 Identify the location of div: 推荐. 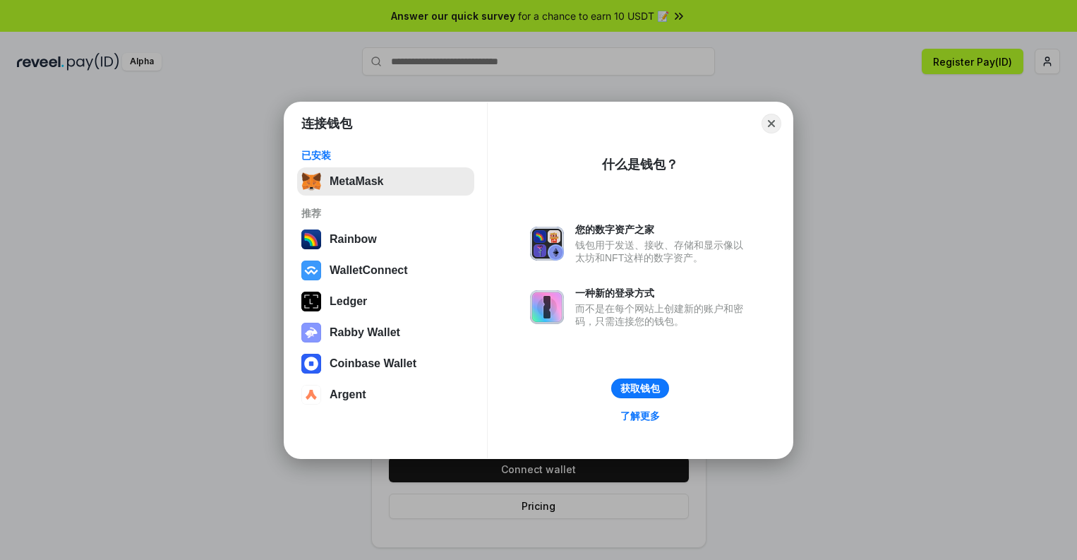
(385, 213).